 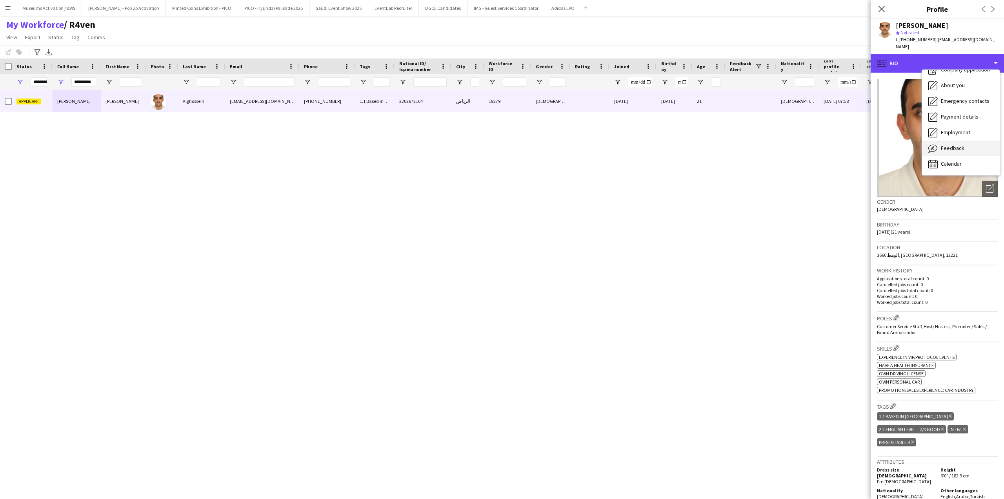 What do you see at coordinates (901, 373) in the screenshot?
I see `span: Own Driving License` at bounding box center [901, 373].